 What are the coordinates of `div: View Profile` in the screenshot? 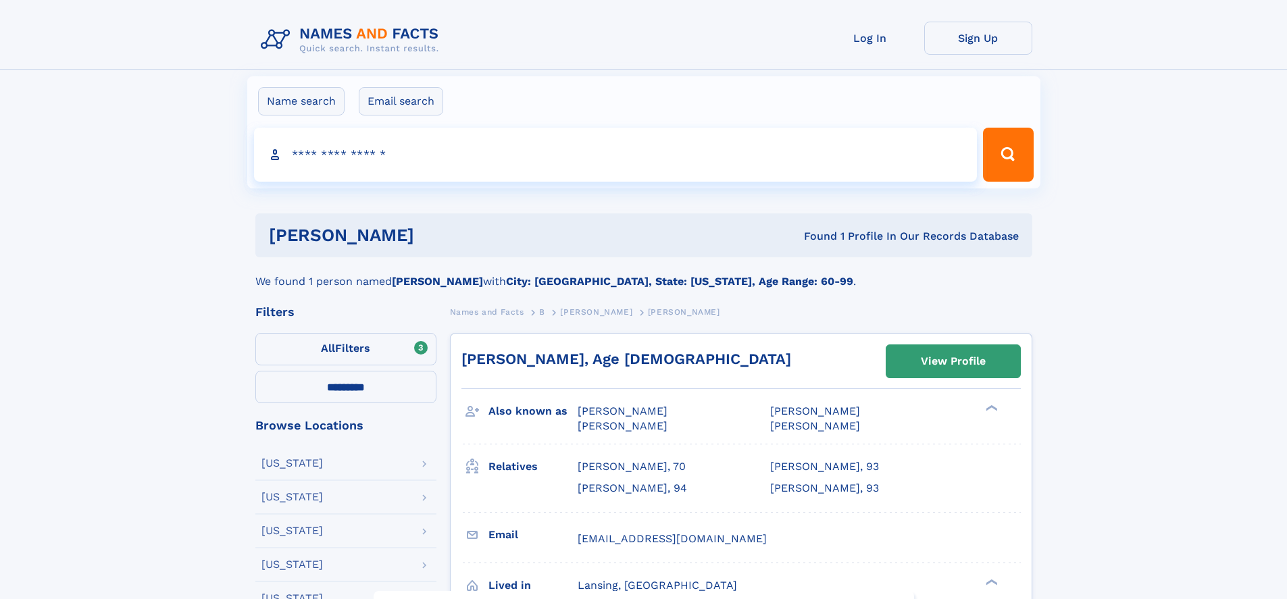 It's located at (953, 362).